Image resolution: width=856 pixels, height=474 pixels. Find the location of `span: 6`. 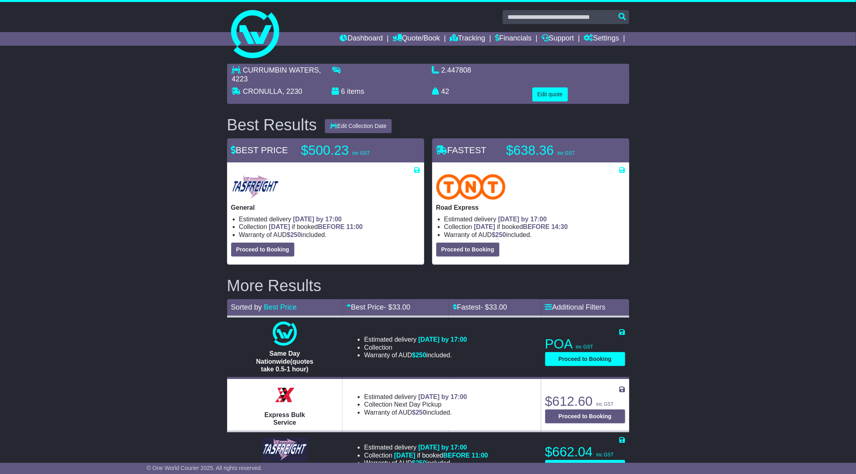

span: 6 is located at coordinates (343, 91).